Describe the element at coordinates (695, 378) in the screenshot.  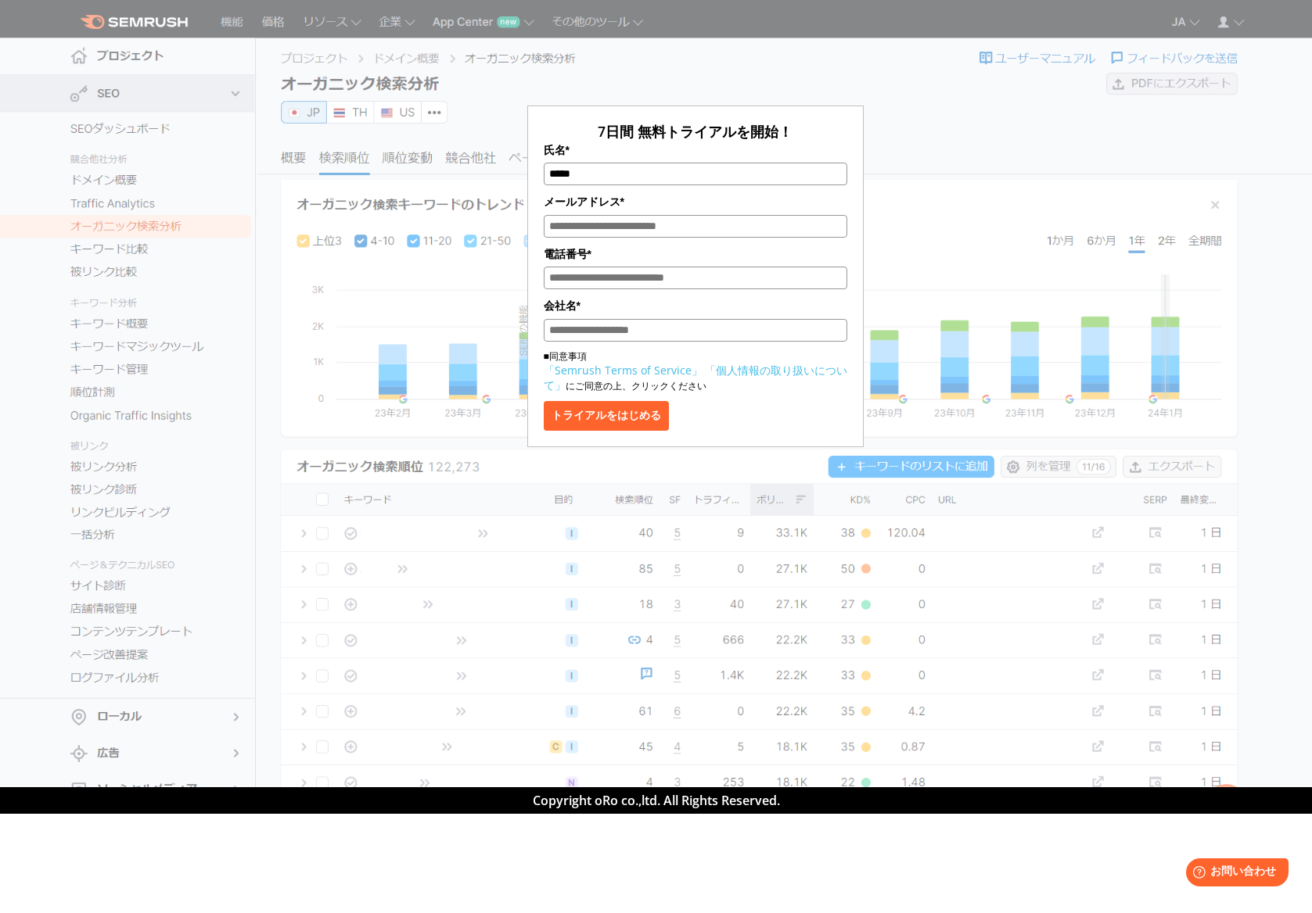
I see `a: 「個人情報の取り扱いについて」` at that location.